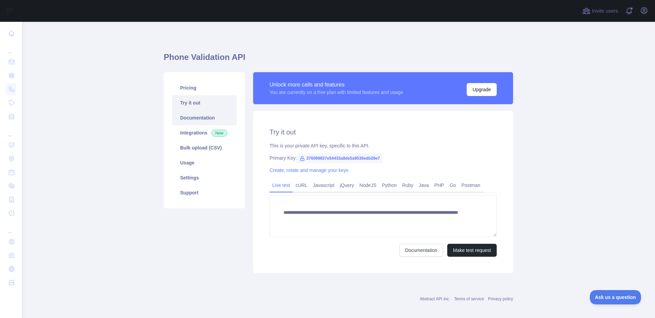 Image resolution: width=655 pixels, height=318 pixels. Describe the element at coordinates (600, 11) in the screenshot. I see `button: Invite users` at that location.